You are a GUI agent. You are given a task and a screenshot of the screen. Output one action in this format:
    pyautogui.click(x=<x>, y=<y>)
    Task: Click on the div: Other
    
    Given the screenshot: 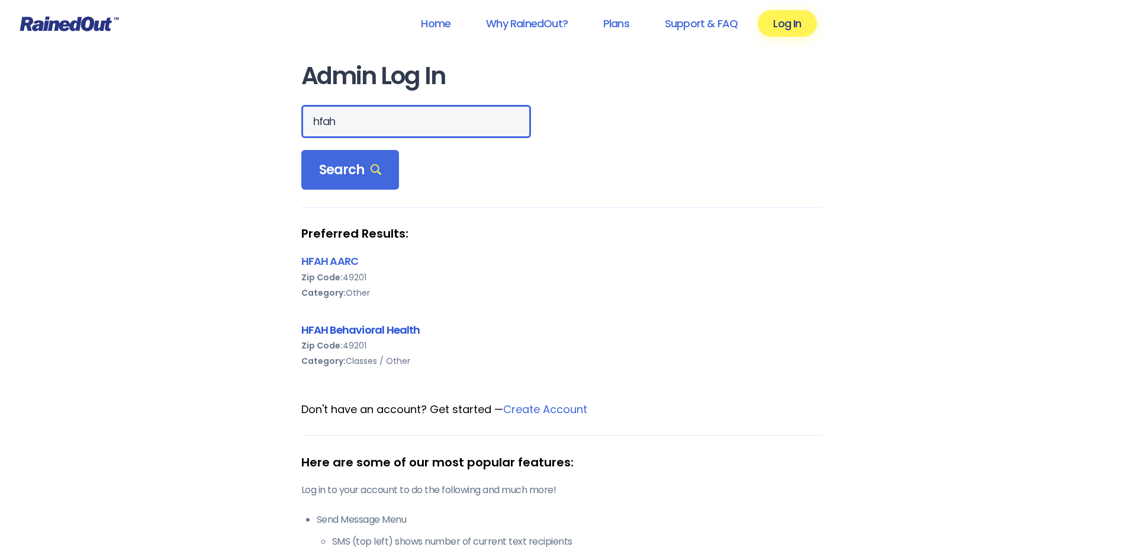 What is the action you would take?
    pyautogui.click(x=562, y=293)
    